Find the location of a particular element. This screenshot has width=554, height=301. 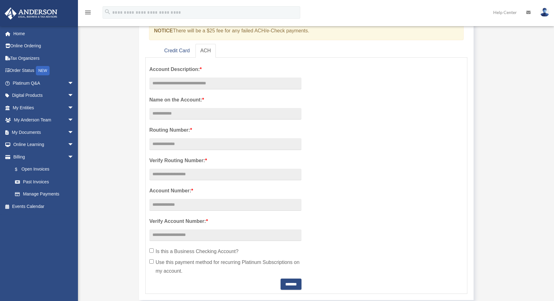

a: My Entitiesarrow_drop_down is located at coordinates (44, 108).